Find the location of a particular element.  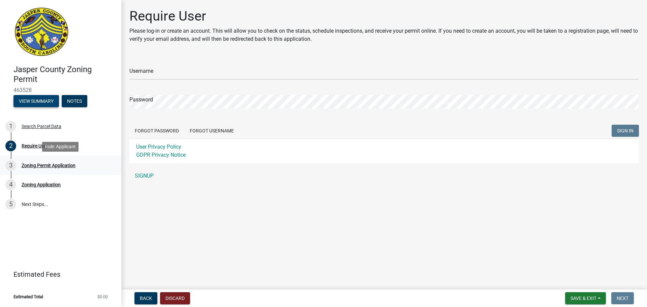

div: Role: Applicant is located at coordinates (60, 146).